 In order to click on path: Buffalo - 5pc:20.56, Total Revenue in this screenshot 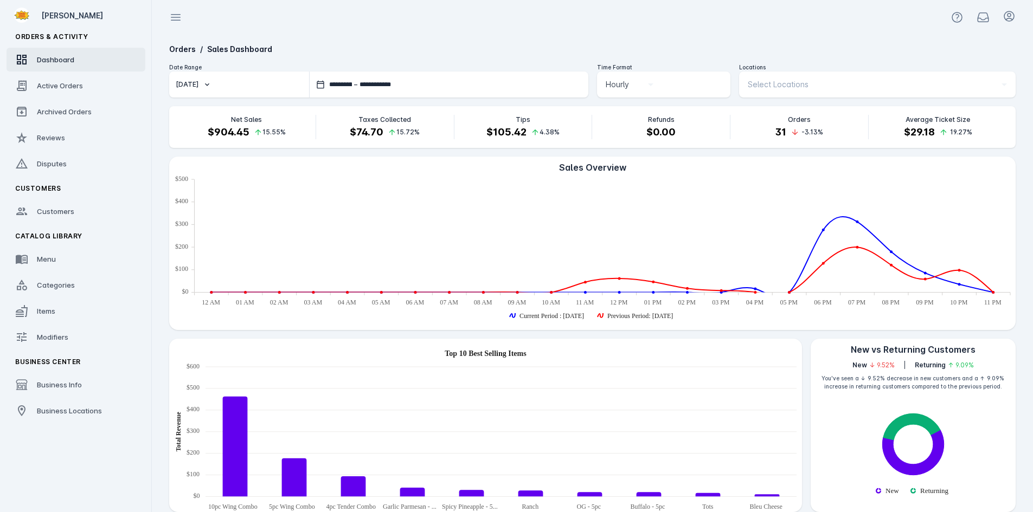, I will do `click(649, 495)`.